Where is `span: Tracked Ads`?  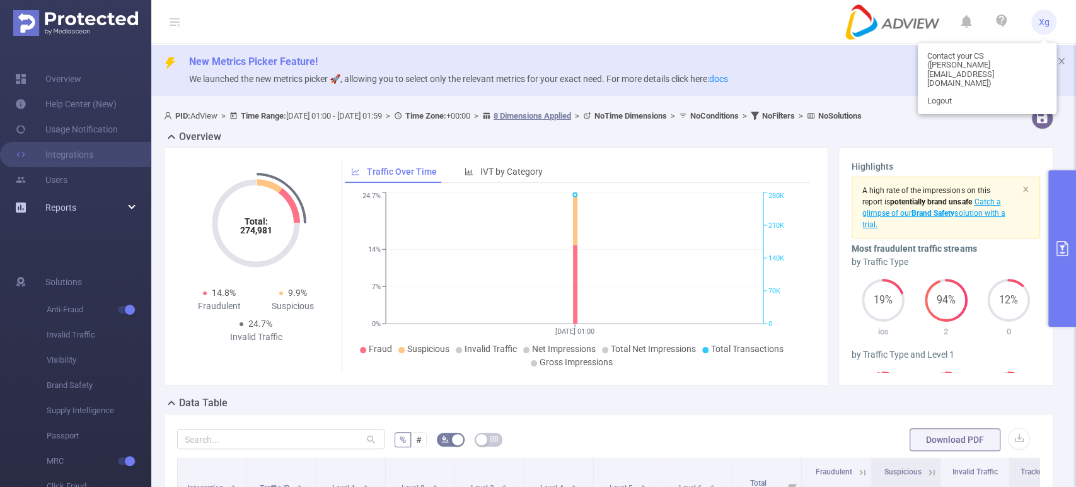
span: Tracked Ads is located at coordinates (1042, 472).